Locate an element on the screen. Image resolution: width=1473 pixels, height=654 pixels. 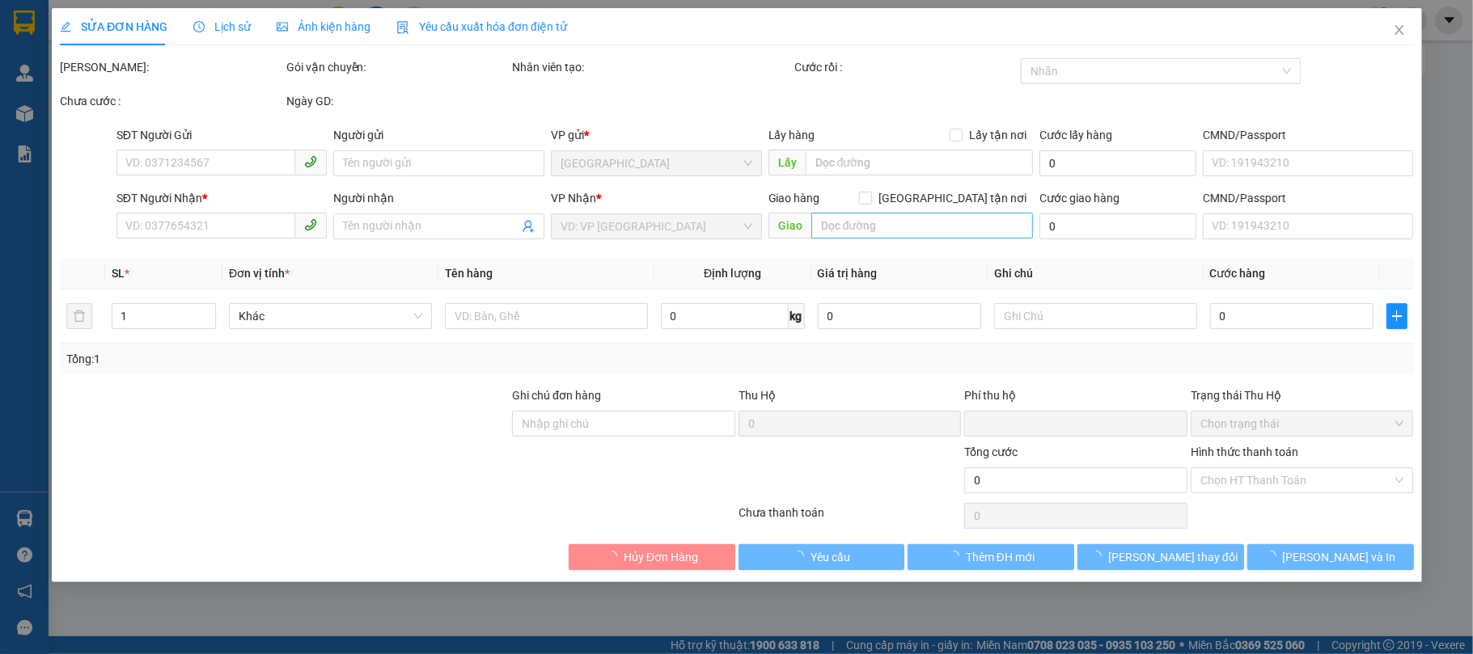
span: Định lượng is located at coordinates (732, 273).